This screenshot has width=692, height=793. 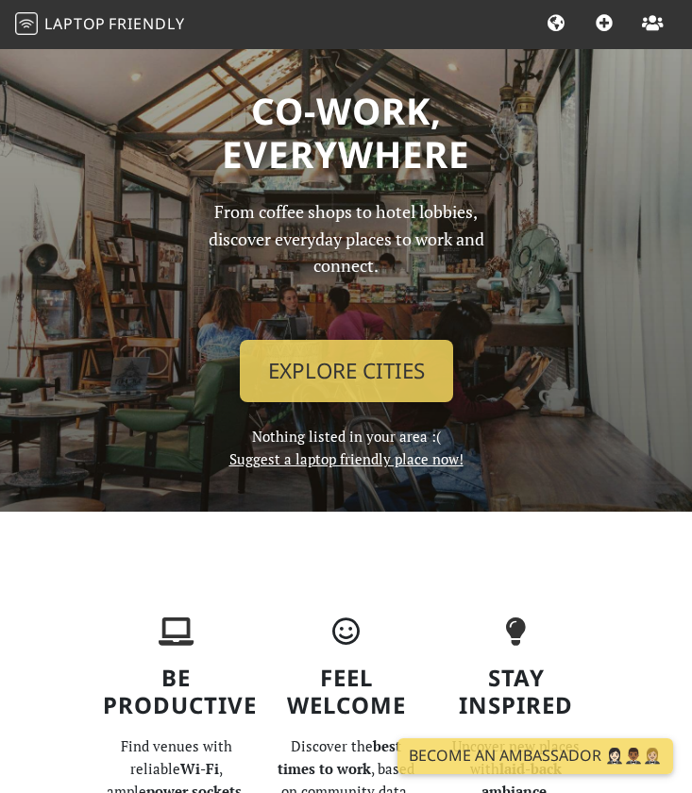 I want to click on h3: Stay Inspired, so click(x=517, y=692).